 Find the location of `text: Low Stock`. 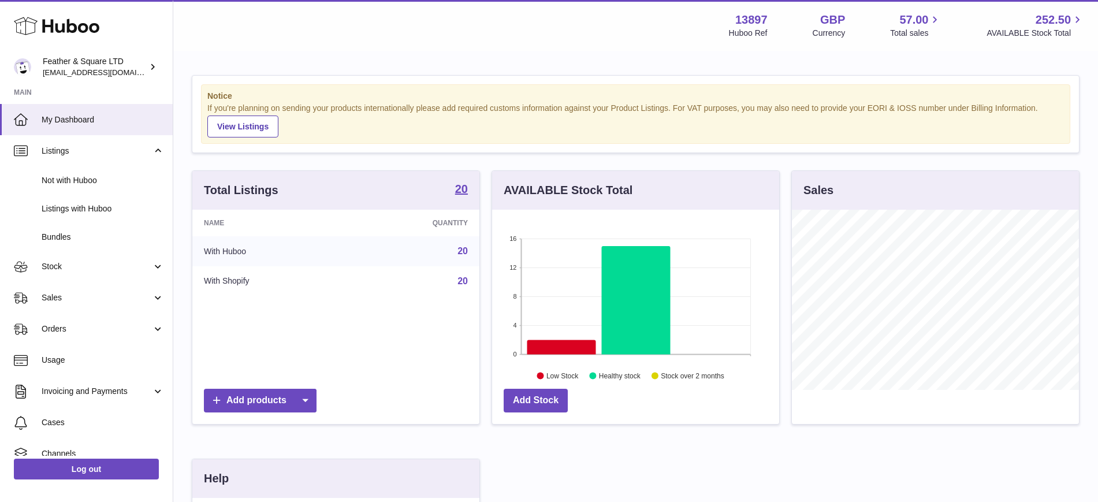

text: Low Stock is located at coordinates (563, 376).